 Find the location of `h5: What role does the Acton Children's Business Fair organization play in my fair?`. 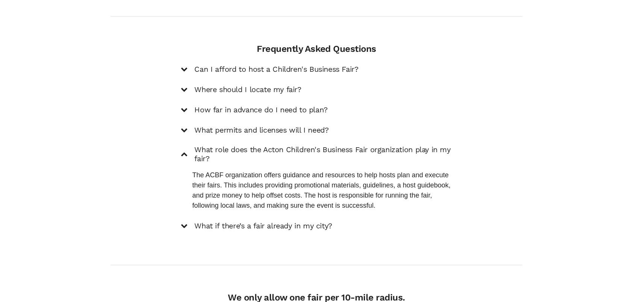

h5: What role does the Acton Children's Business Fair organization play in my fair? is located at coordinates (323, 154).